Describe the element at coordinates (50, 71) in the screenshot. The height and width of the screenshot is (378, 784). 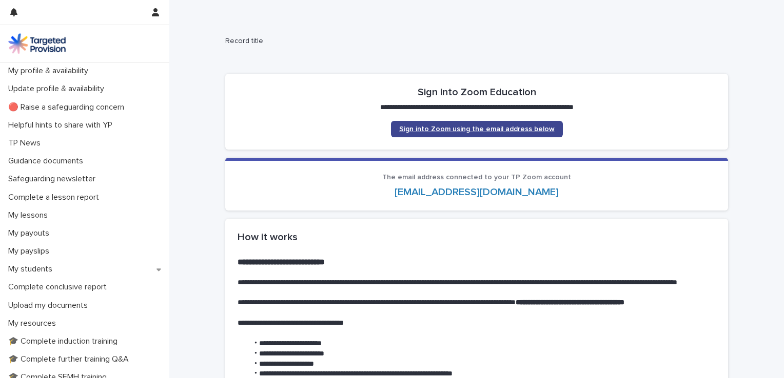
I see `p: My profile & availability` at that location.